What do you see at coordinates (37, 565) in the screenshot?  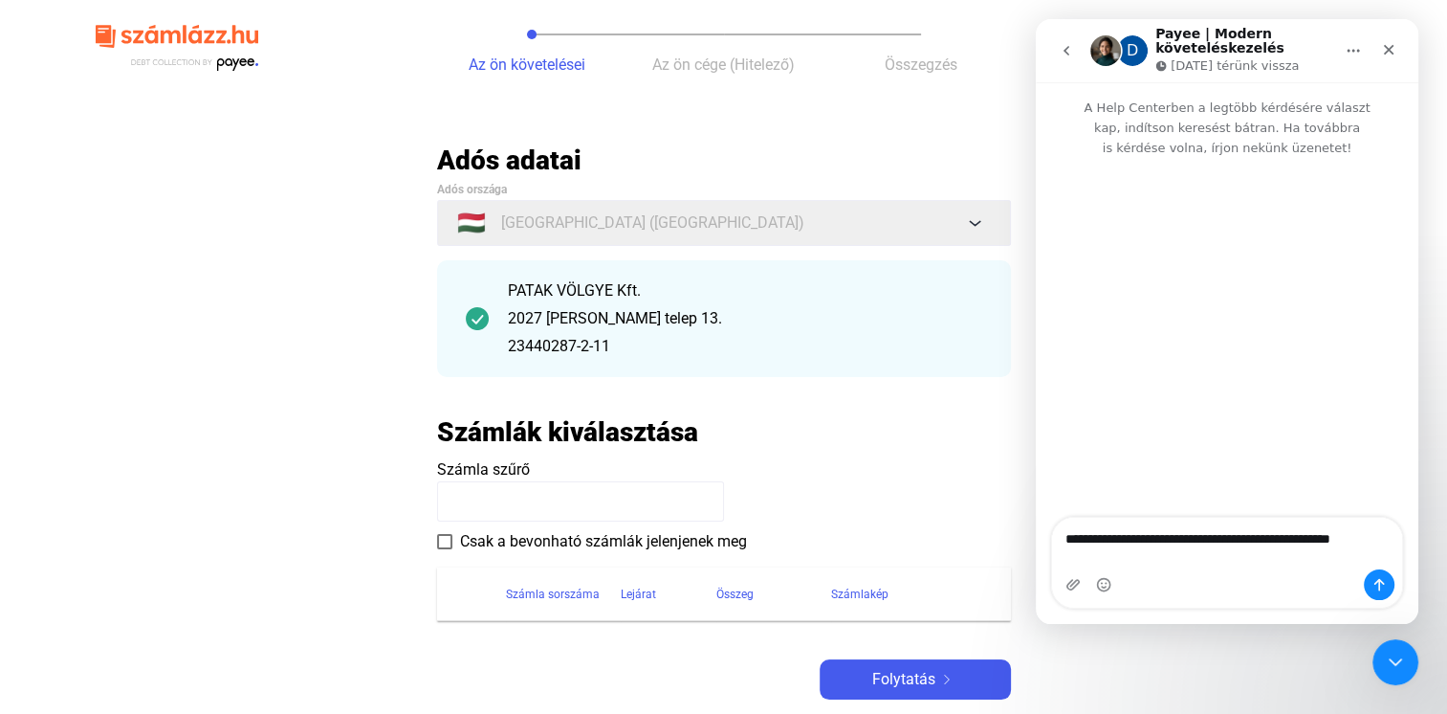 I see `button: Csatolmány feltöltése` at bounding box center [37, 565].